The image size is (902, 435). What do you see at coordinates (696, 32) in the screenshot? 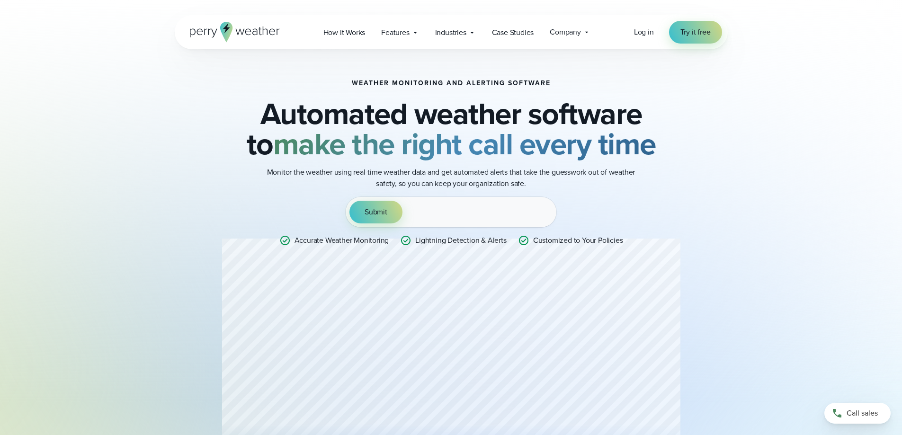
I see `a: Try it free` at bounding box center [696, 32].